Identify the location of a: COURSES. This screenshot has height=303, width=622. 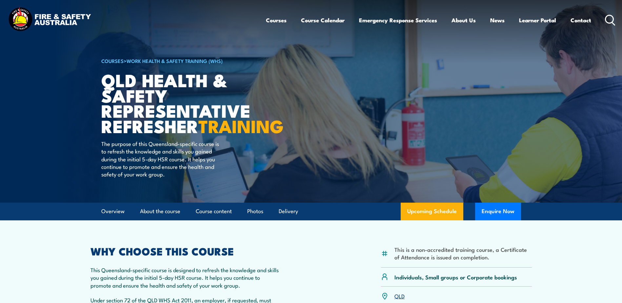
(112, 61).